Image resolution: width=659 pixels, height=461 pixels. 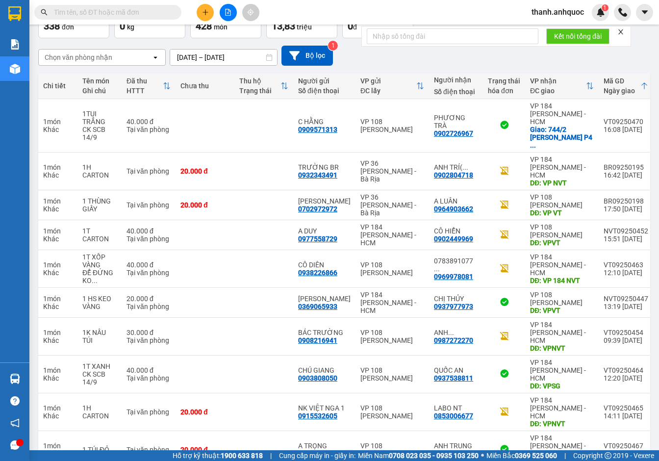 I want to click on div: A DUY, so click(x=324, y=231).